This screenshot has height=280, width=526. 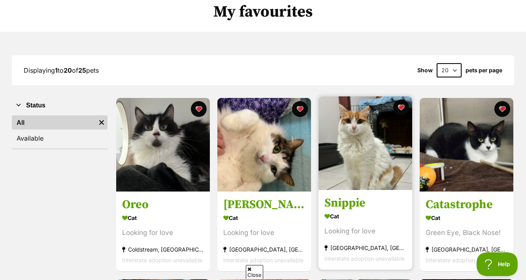 What do you see at coordinates (466, 205) in the screenshot?
I see `h3: Catastrophe` at bounding box center [466, 205].